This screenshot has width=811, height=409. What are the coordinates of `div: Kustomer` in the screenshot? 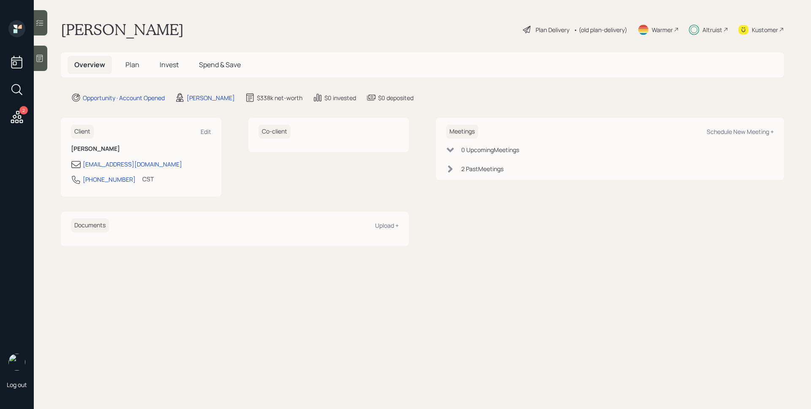 It's located at (765, 30).